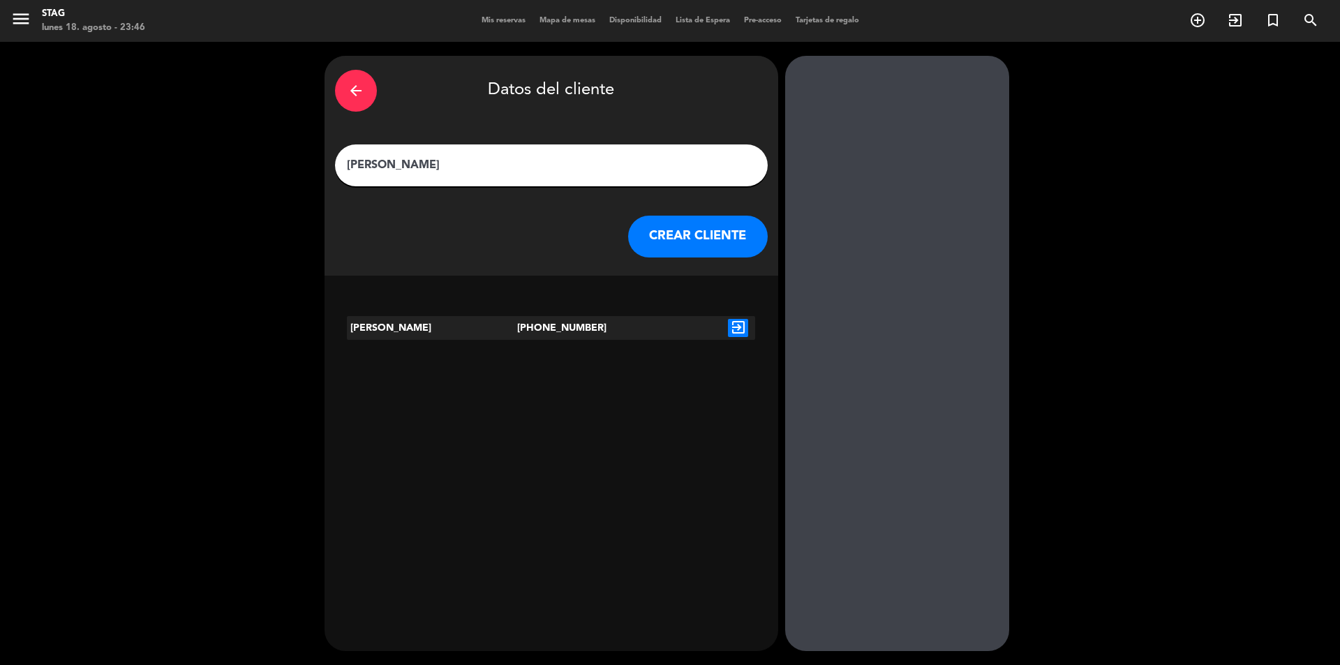 This screenshot has width=1340, height=665. Describe the element at coordinates (21, 21) in the screenshot. I see `button: menu` at that location.